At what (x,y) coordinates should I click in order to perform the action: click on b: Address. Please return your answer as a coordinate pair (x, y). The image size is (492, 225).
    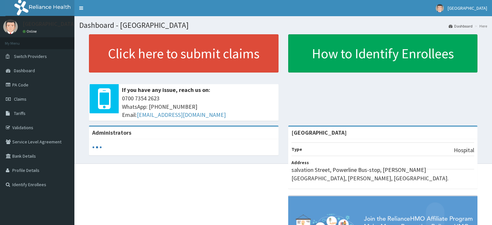
    Looking at the image, I should click on (300, 162).